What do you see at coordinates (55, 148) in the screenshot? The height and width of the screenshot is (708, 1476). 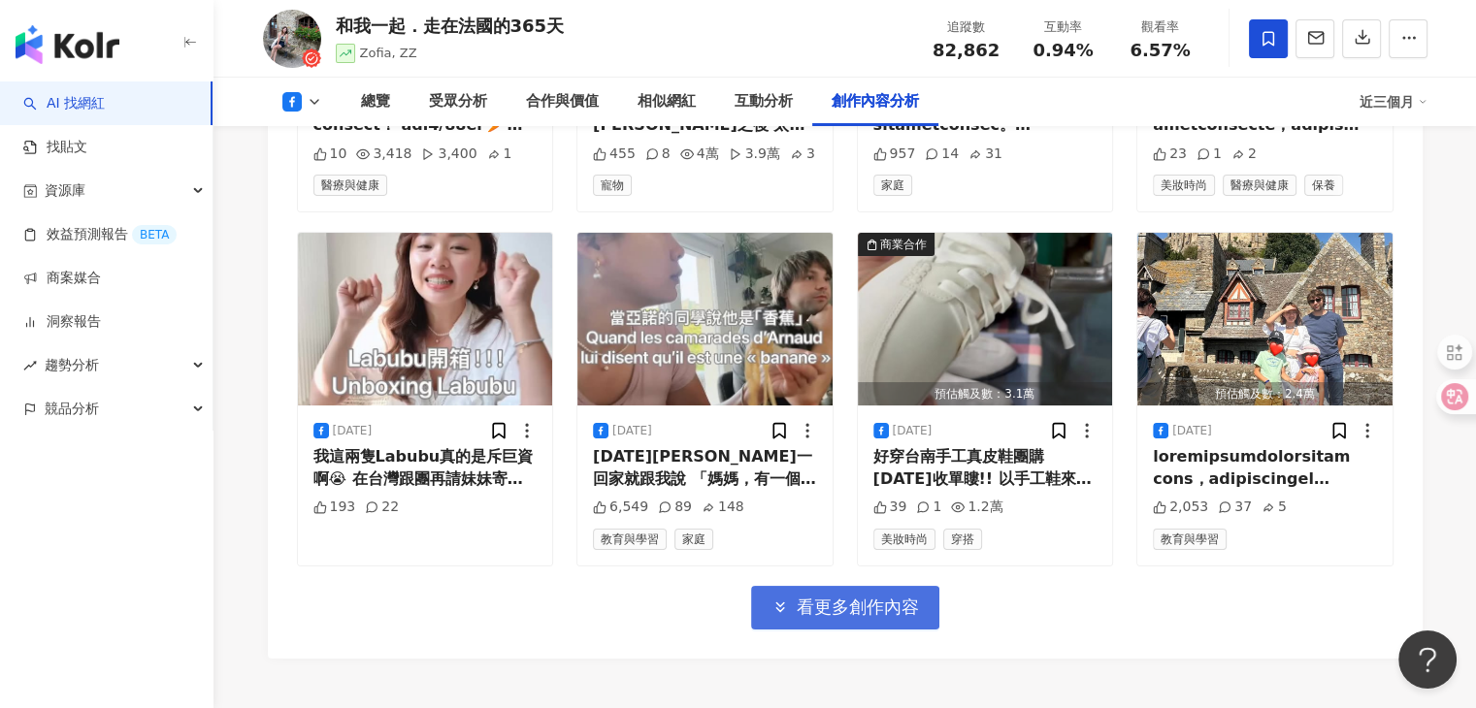 I see `a: 找貼文` at bounding box center [55, 148].